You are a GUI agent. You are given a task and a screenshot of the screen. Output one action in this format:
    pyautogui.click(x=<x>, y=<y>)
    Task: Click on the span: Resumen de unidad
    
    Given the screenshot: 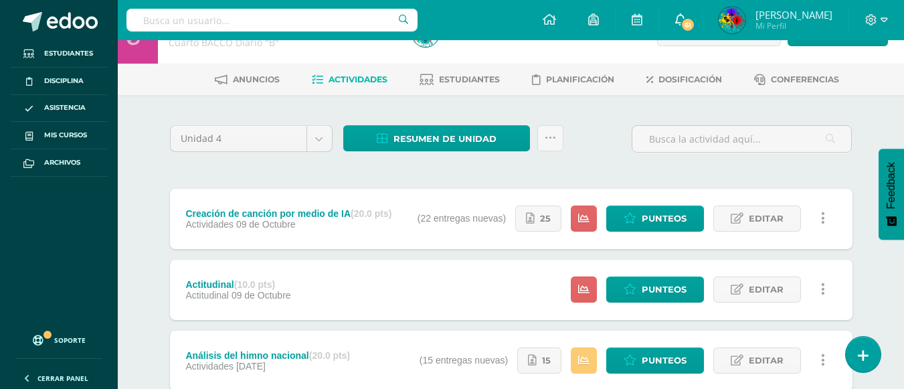 What is the action you would take?
    pyautogui.click(x=445, y=139)
    